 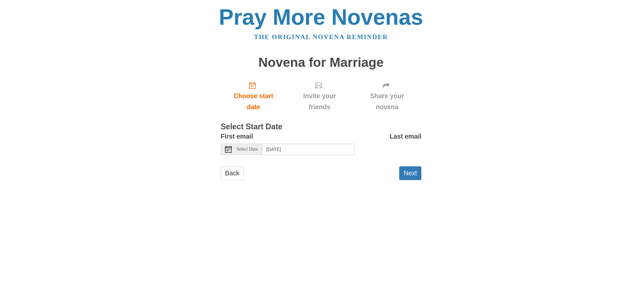 I want to click on a: Pray More Novenas, so click(x=321, y=17).